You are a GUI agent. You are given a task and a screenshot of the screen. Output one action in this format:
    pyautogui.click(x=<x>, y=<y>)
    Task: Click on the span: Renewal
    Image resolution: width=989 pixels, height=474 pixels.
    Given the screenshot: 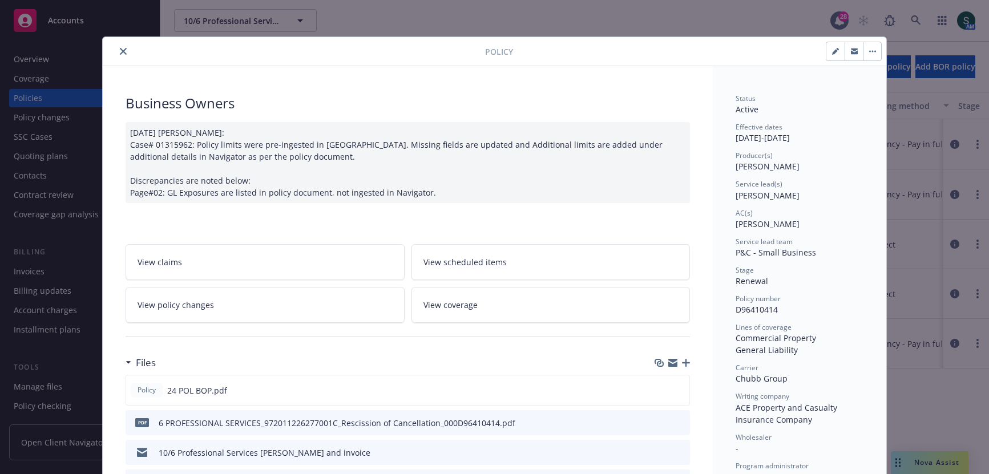 What is the action you would take?
    pyautogui.click(x=751, y=281)
    